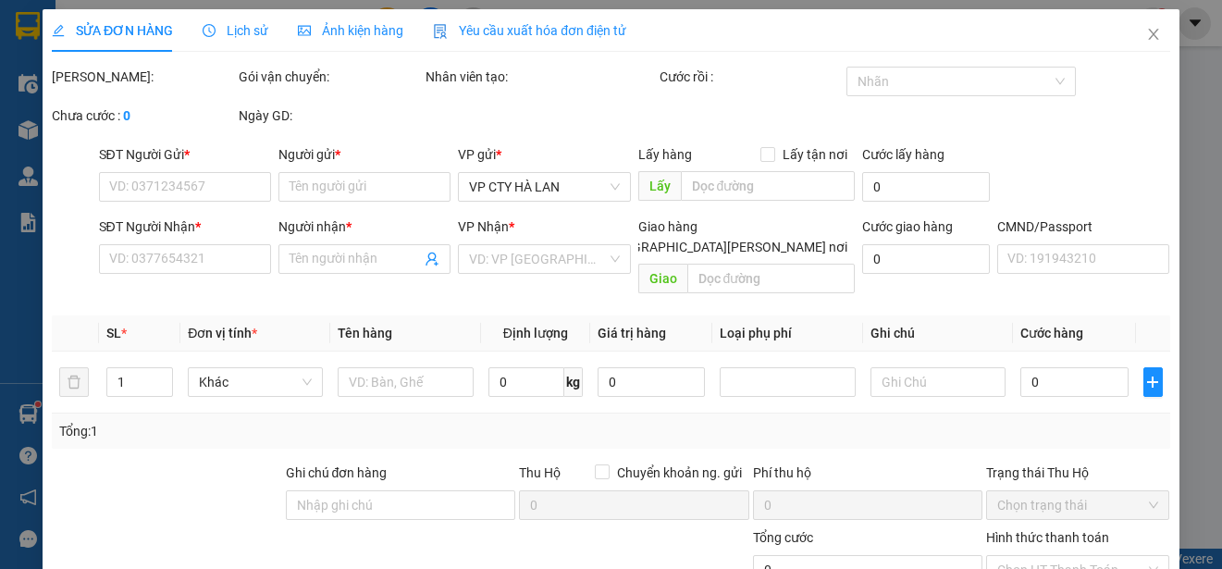  What do you see at coordinates (536, 333) in the screenshot?
I see `span: Định lượng` at bounding box center [536, 333].